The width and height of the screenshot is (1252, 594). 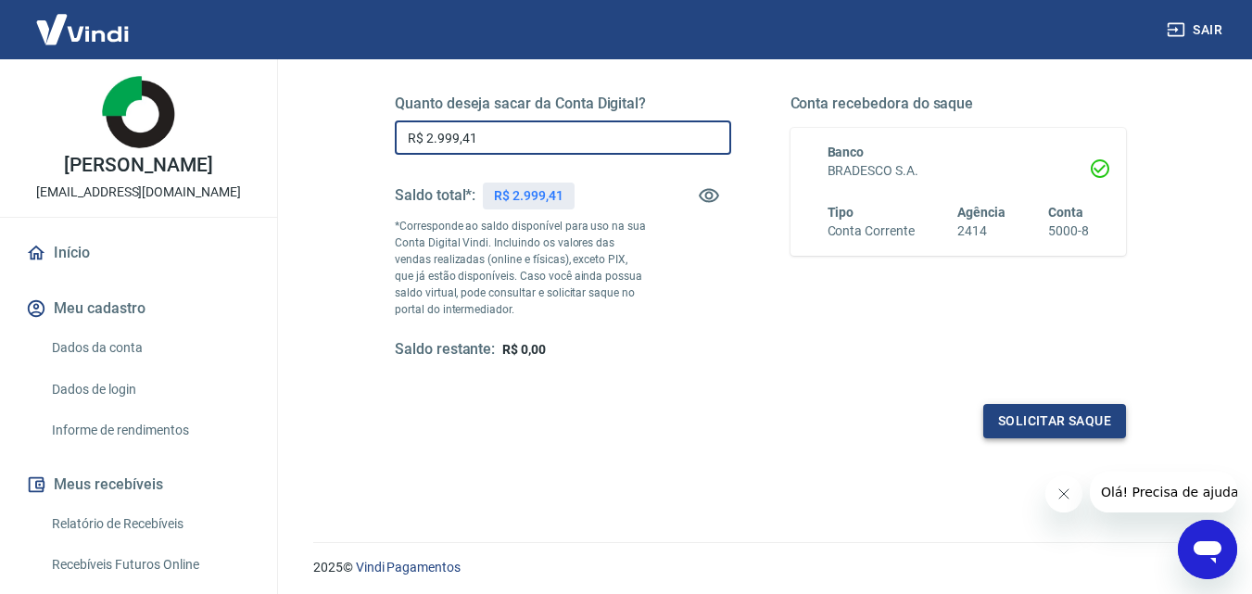 I want to click on h6: 5000-8, so click(x=1069, y=231).